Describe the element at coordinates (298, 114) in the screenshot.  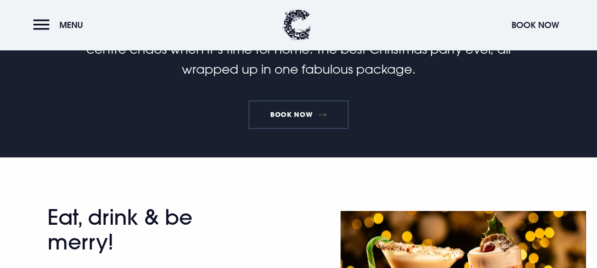
I see `a: Book Now` at that location.